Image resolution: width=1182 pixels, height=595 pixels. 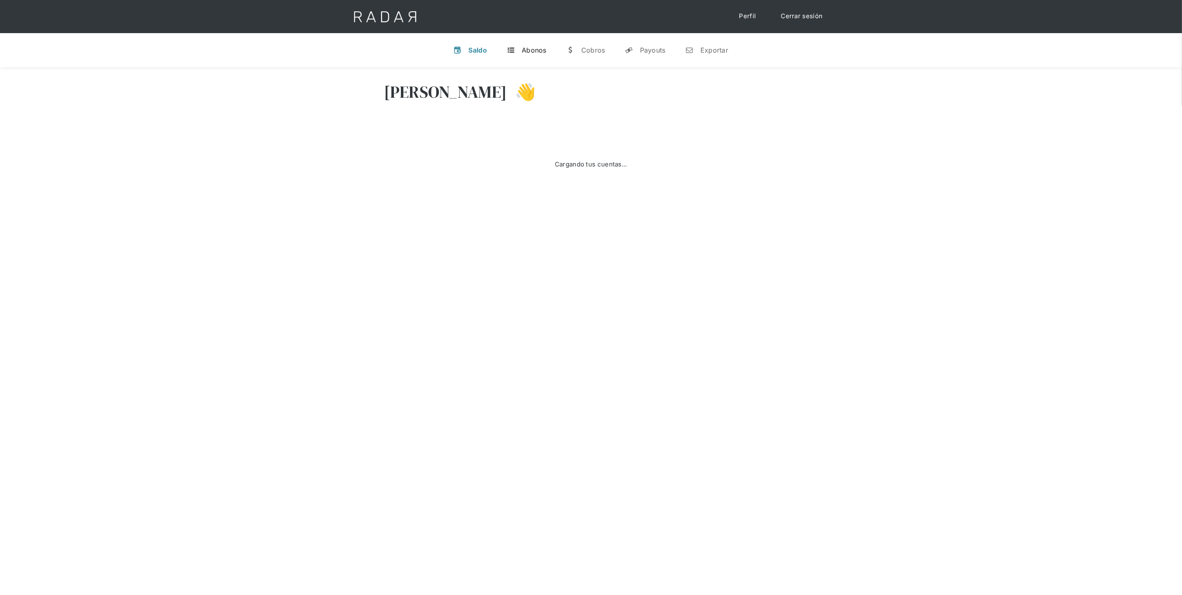 What do you see at coordinates (534, 50) in the screenshot?
I see `div: Abonos` at bounding box center [534, 50].